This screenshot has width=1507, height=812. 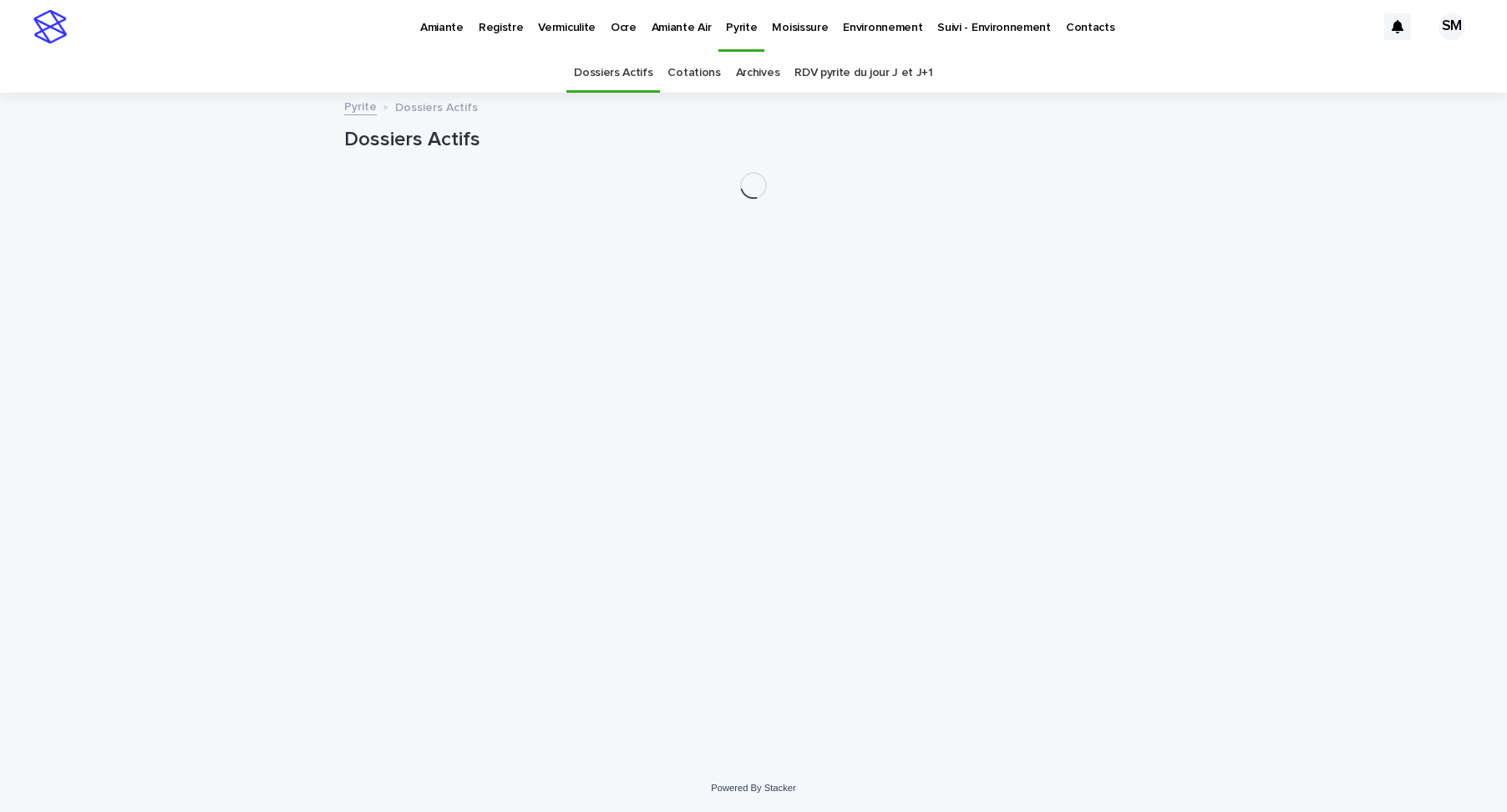 What do you see at coordinates (436, 106) in the screenshot?
I see `p: Dossiers Actifs` at bounding box center [436, 106].